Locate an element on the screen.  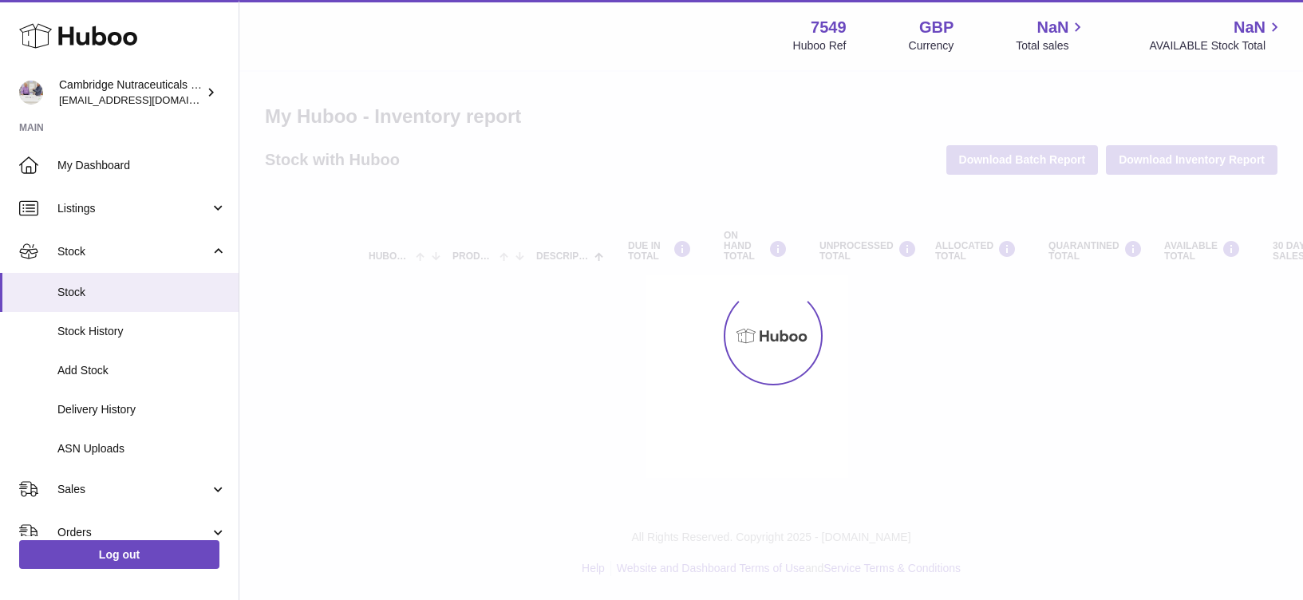
span: My Dashboard is located at coordinates (142, 165).